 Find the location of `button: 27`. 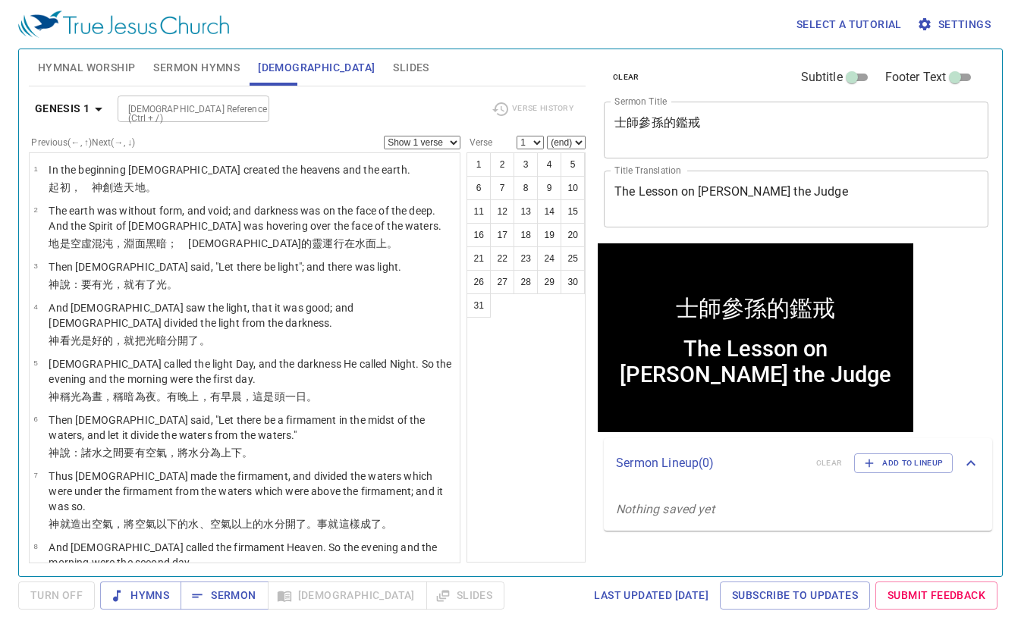

button: 27 is located at coordinates (502, 282).